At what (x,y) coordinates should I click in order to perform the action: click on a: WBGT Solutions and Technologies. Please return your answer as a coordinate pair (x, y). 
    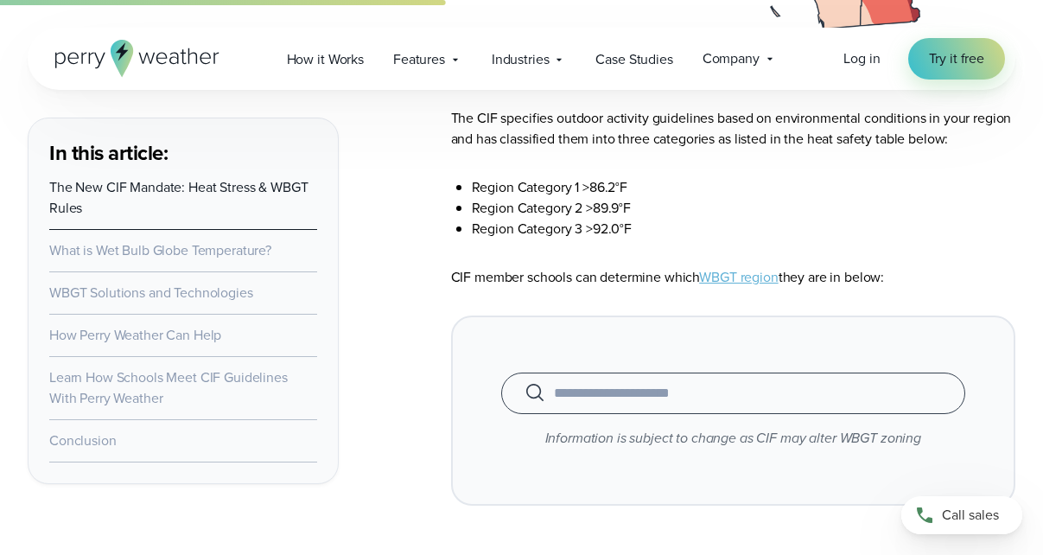
    Looking at the image, I should click on (151, 292).